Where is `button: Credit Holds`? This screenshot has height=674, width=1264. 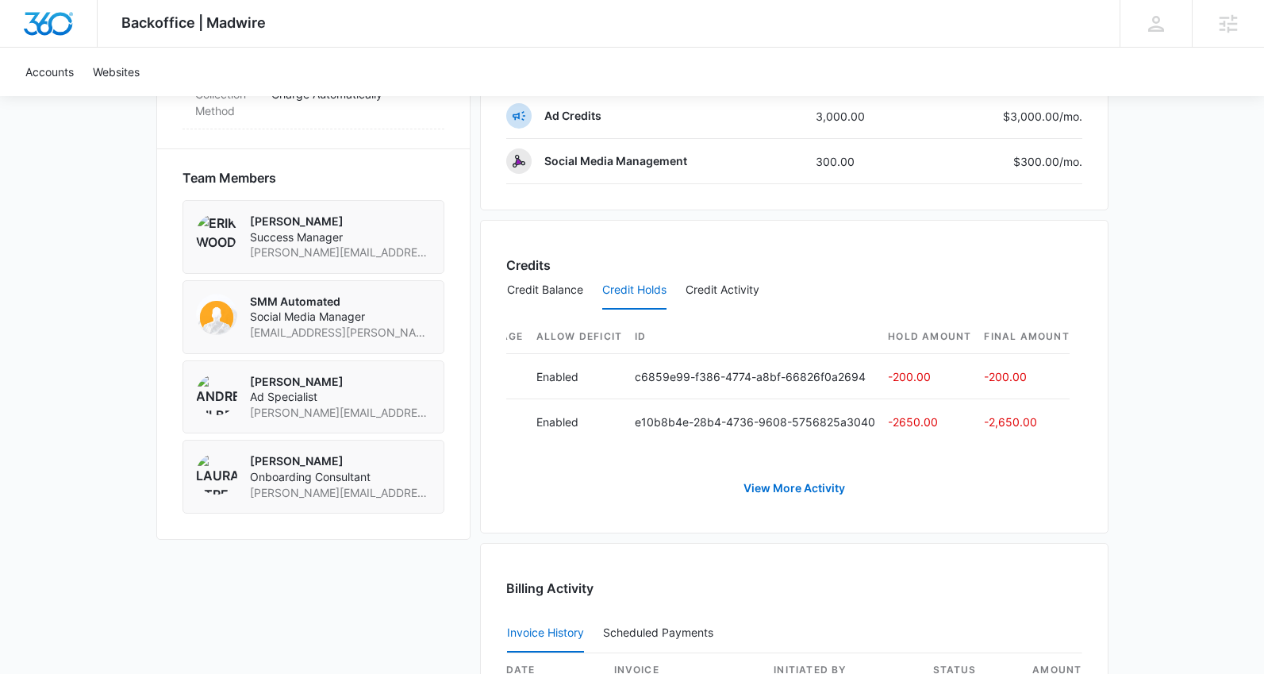 button: Credit Holds is located at coordinates (634, 290).